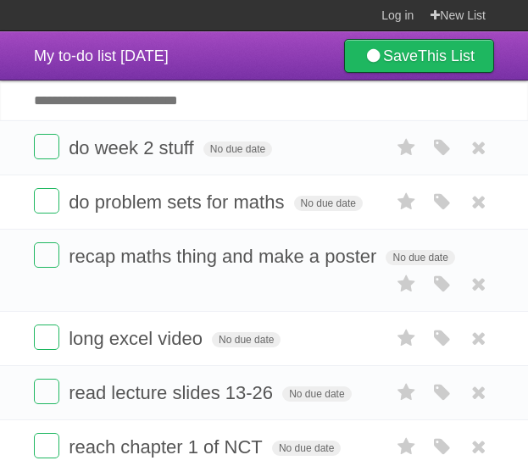  What do you see at coordinates (178, 202) in the screenshot?
I see `span: do problem sets for maths` at bounding box center [178, 202].